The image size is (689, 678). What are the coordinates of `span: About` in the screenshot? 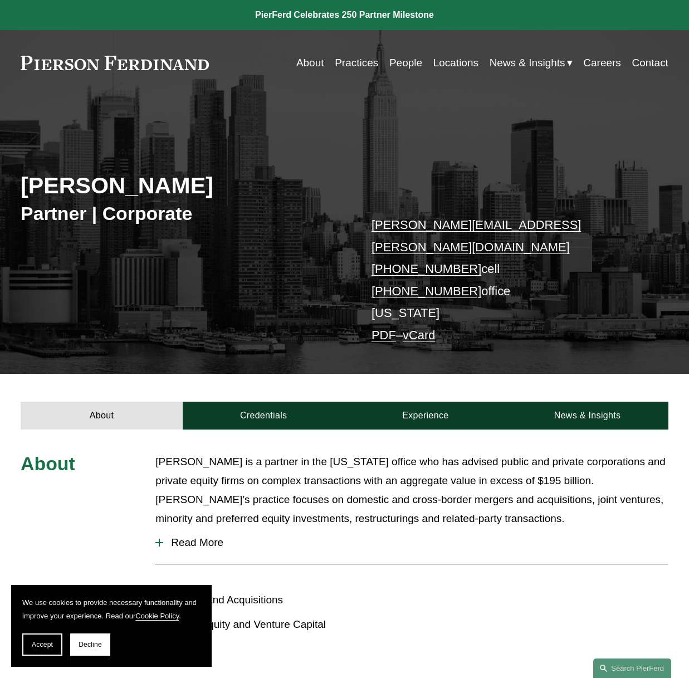 It's located at (48, 463).